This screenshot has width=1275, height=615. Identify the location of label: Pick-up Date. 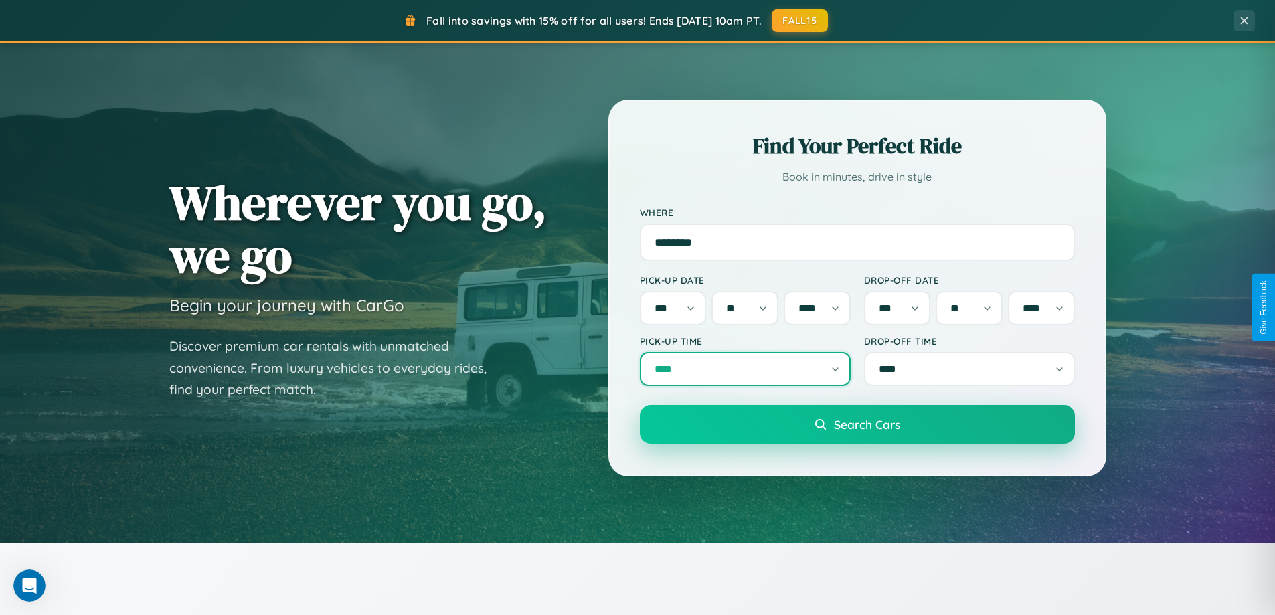
(745, 280).